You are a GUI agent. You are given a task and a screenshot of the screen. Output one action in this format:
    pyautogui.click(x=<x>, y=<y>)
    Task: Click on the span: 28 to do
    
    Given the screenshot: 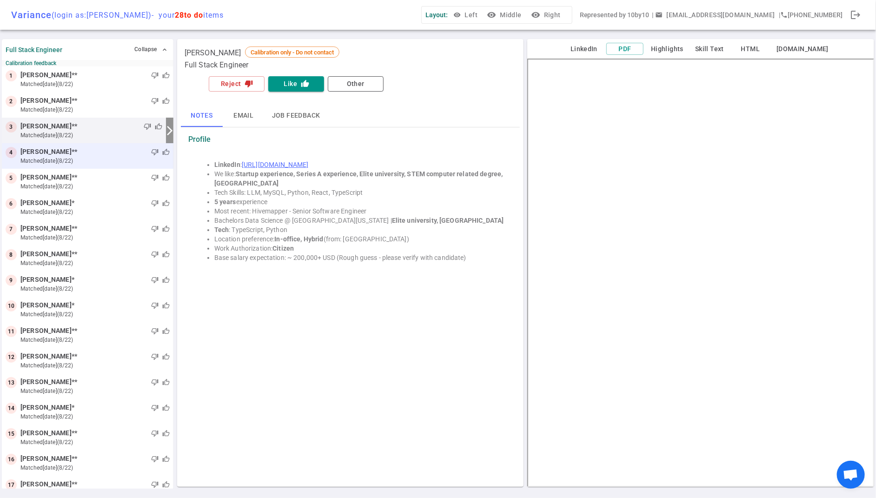 What is the action you would take?
    pyautogui.click(x=189, y=15)
    